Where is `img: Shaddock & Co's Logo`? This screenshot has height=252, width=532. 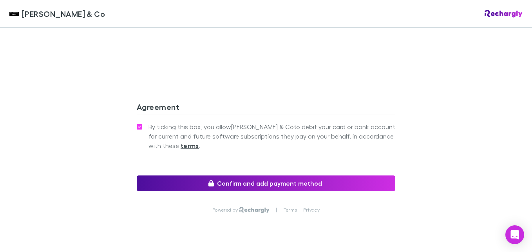
img: Shaddock & Co's Logo is located at coordinates (14, 14).